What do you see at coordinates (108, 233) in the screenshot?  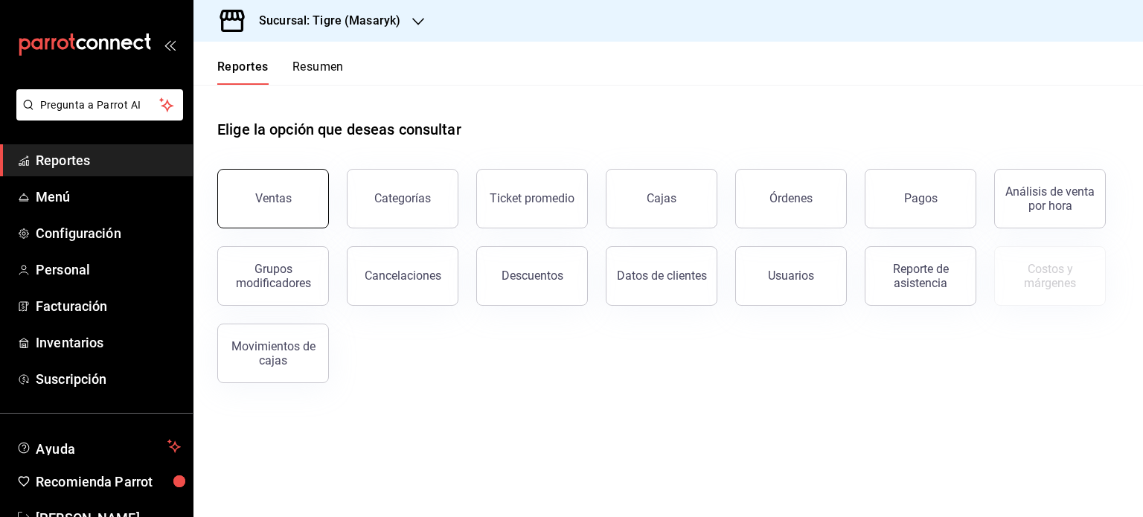 I see `span: Configuración` at bounding box center [108, 233].